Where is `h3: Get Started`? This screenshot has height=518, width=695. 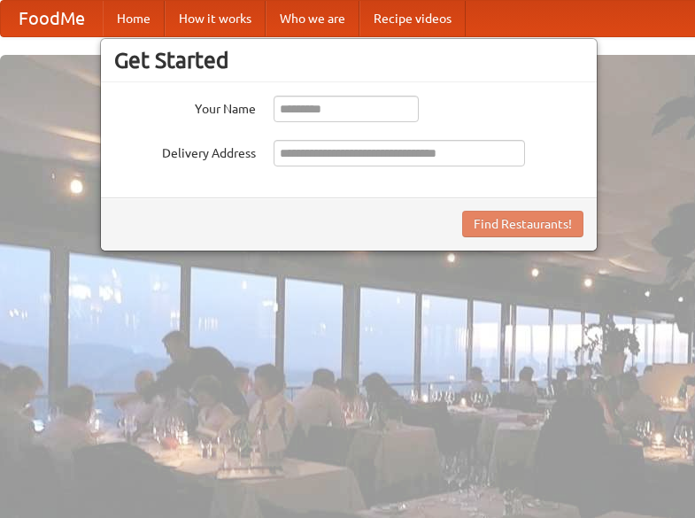 h3: Get Started is located at coordinates (349, 60).